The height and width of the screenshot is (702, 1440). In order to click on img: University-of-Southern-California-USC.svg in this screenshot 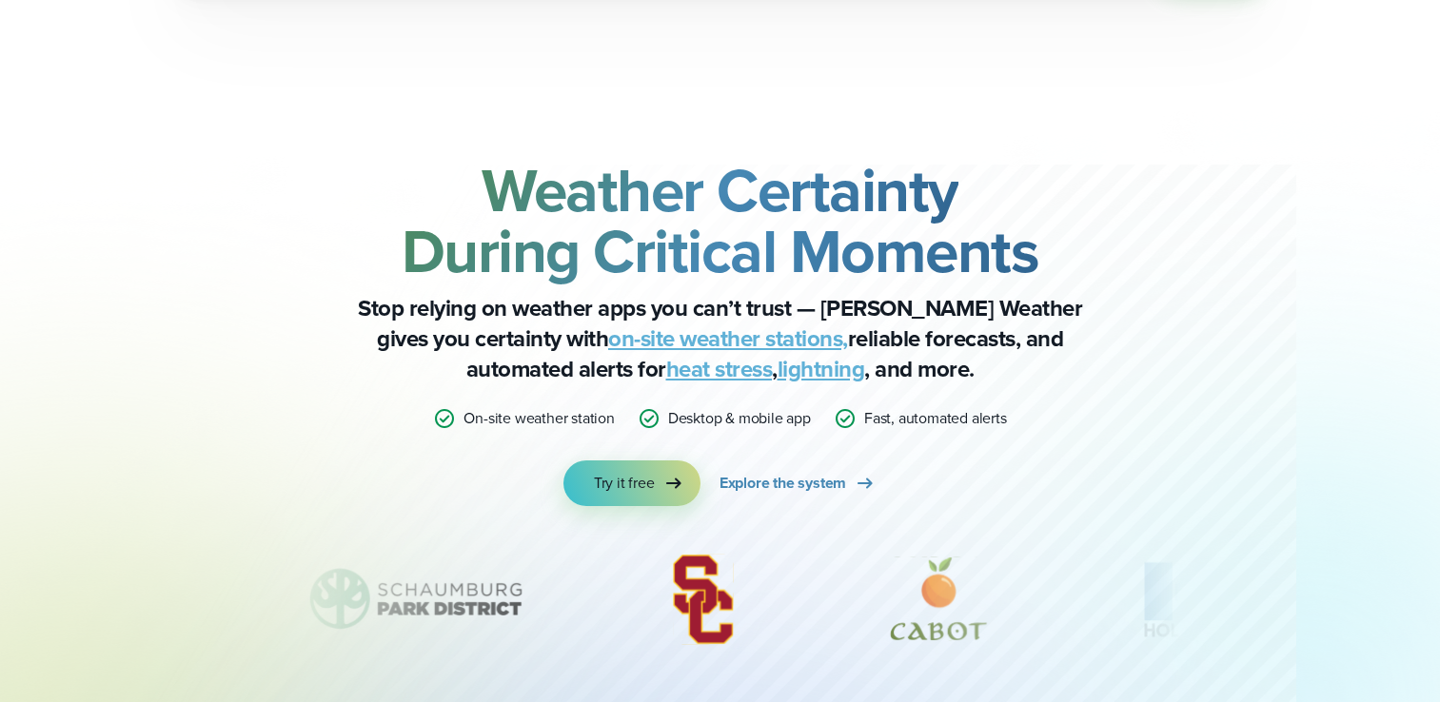, I will do `click(702, 600)`.